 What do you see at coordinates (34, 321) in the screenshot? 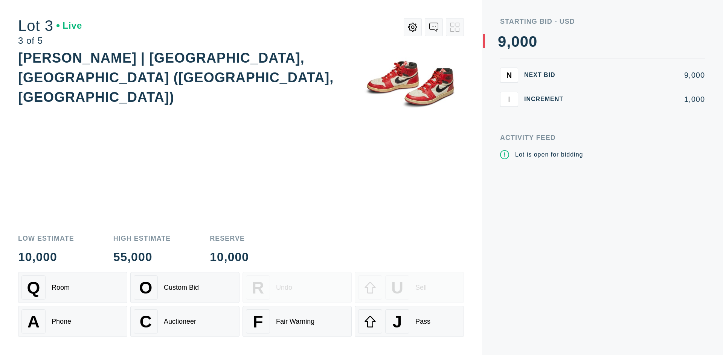
I see `span: A` at bounding box center [34, 321].